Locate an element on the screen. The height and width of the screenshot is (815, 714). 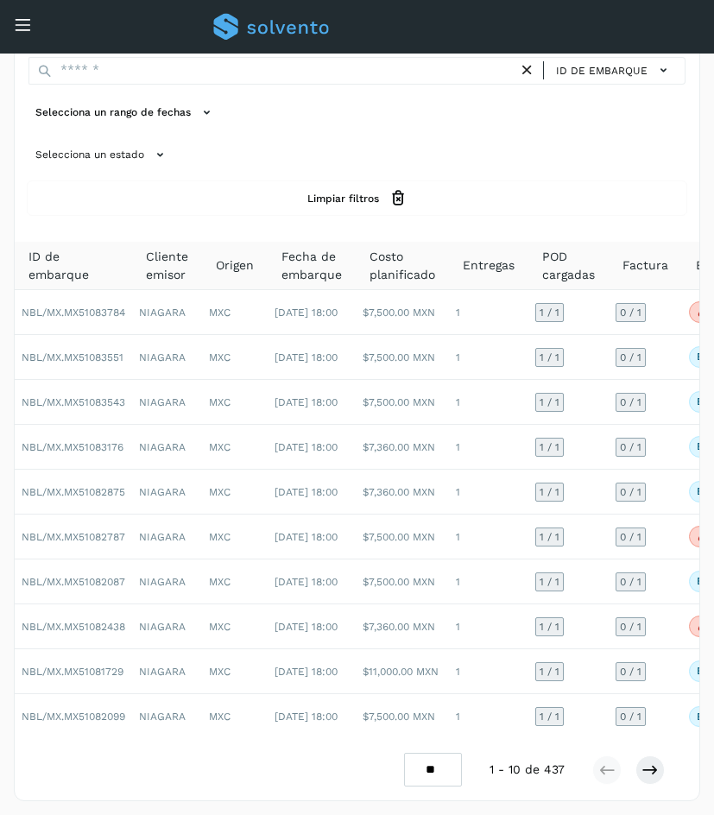
button: ID de embarque is located at coordinates (614, 70).